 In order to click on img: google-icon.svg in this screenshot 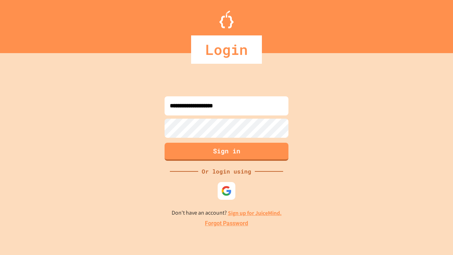, I will do `click(227, 191)`.